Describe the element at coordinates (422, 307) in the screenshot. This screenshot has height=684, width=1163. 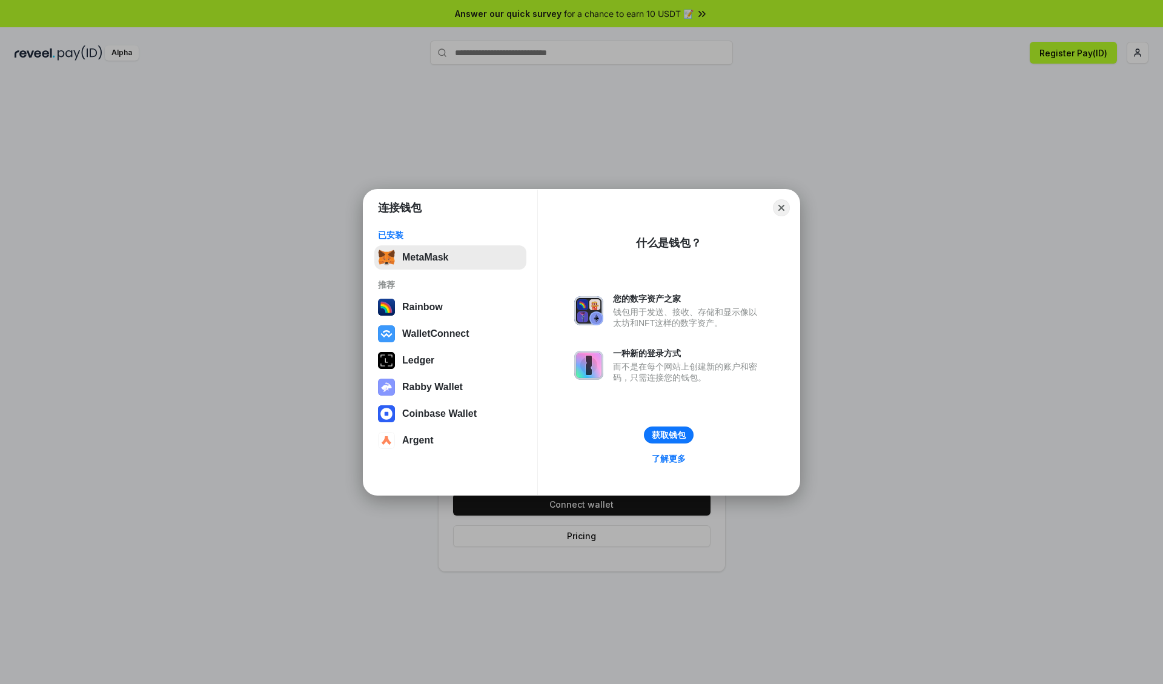
I see `div: Rainbow` at that location.